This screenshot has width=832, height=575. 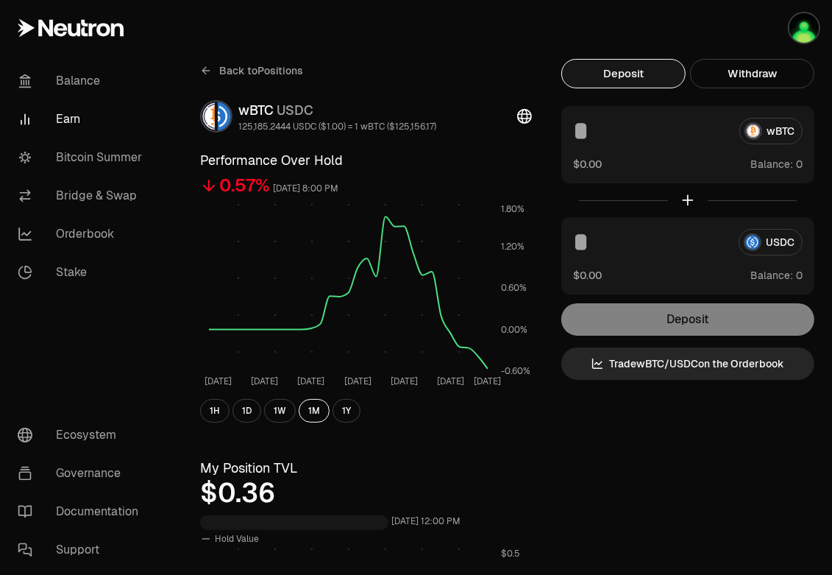 What do you see at coordinates (513, 209) in the screenshot?
I see `tspan: 1.80%` at bounding box center [513, 209].